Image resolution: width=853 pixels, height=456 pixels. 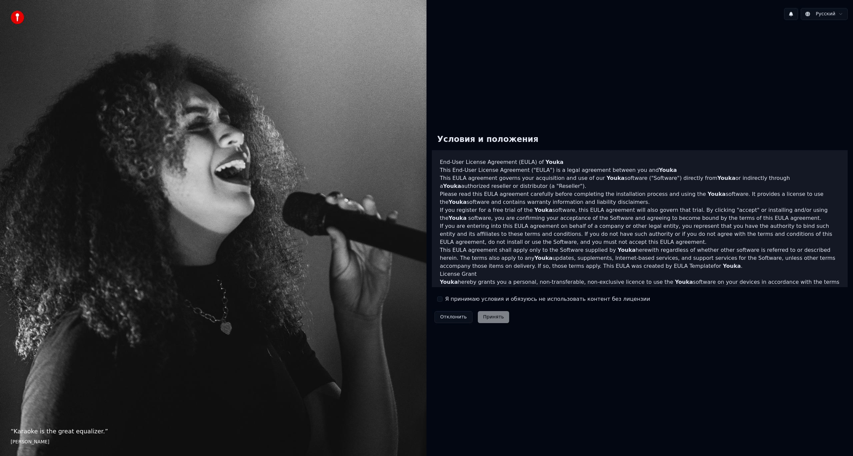 What do you see at coordinates (488, 140) in the screenshot?
I see `div: Условия и положения` at bounding box center [488, 140].